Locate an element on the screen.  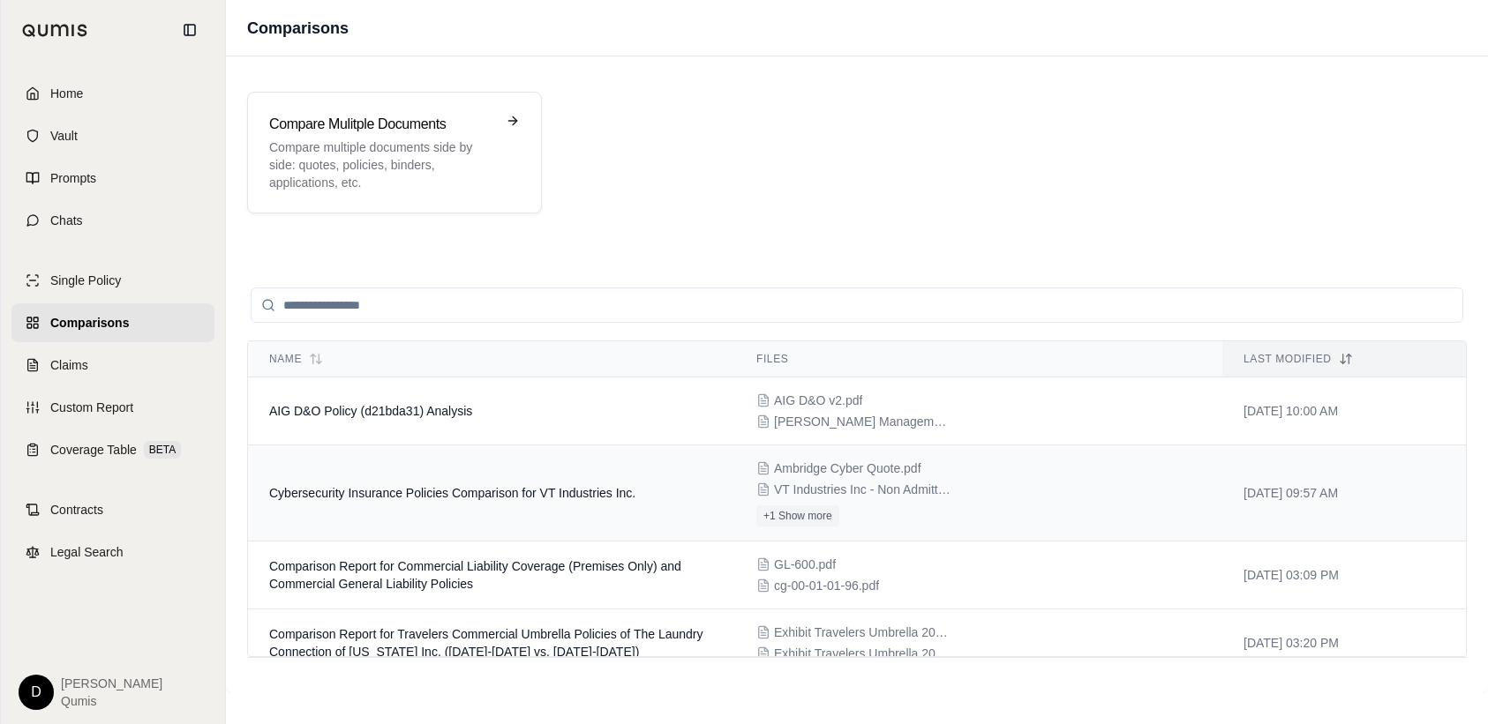
a: Coverage TableBETA is located at coordinates (113, 450).